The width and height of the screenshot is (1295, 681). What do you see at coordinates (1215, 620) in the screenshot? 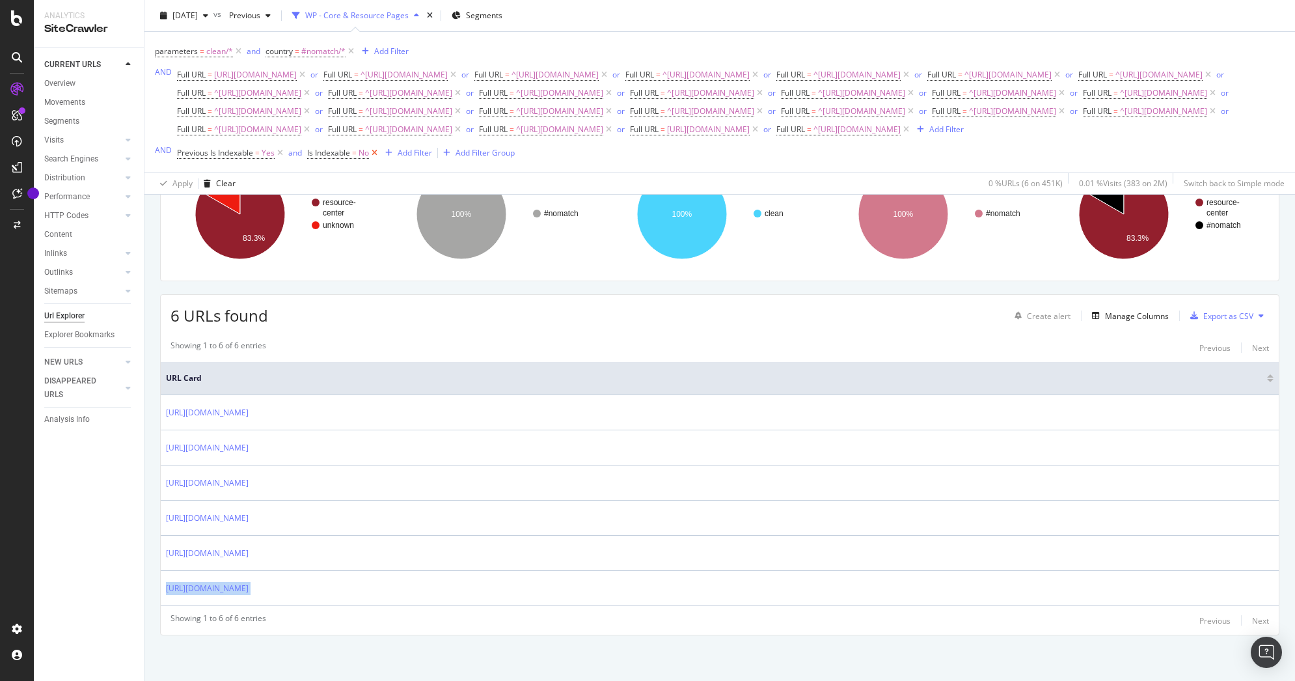
I see `div: Previous` at bounding box center [1215, 620].